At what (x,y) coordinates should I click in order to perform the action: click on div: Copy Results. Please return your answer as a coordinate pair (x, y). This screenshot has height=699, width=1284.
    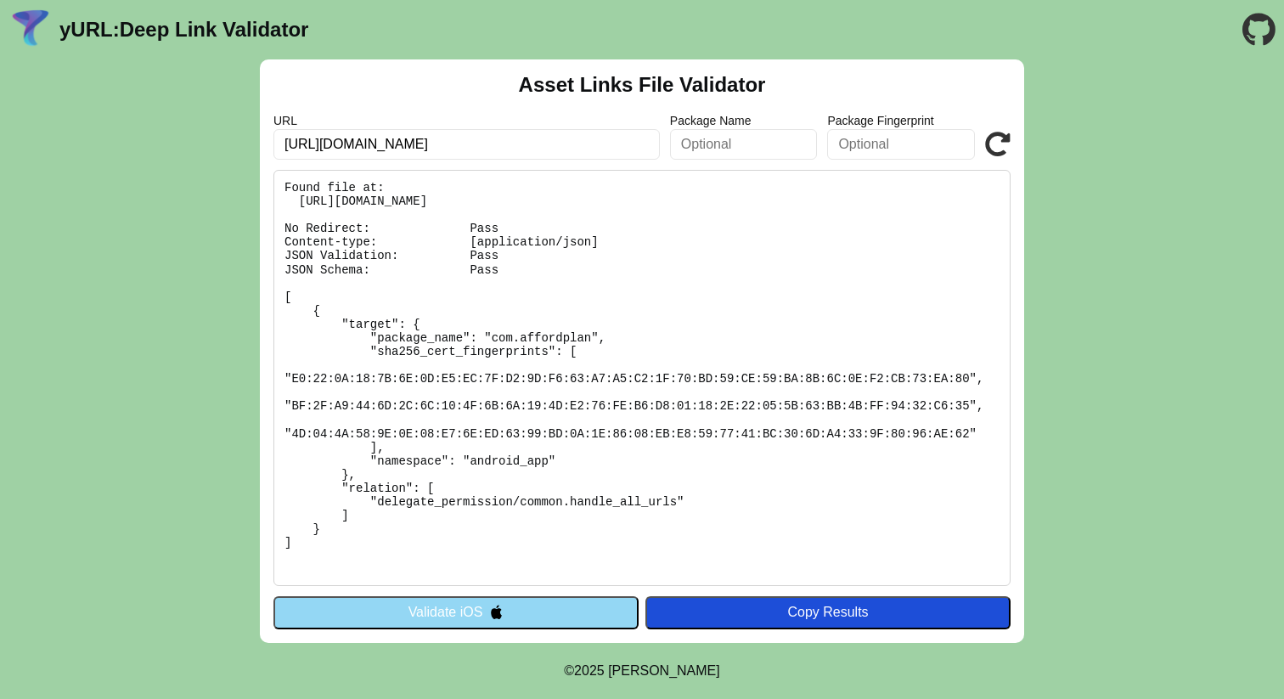
    Looking at the image, I should click on (828, 612).